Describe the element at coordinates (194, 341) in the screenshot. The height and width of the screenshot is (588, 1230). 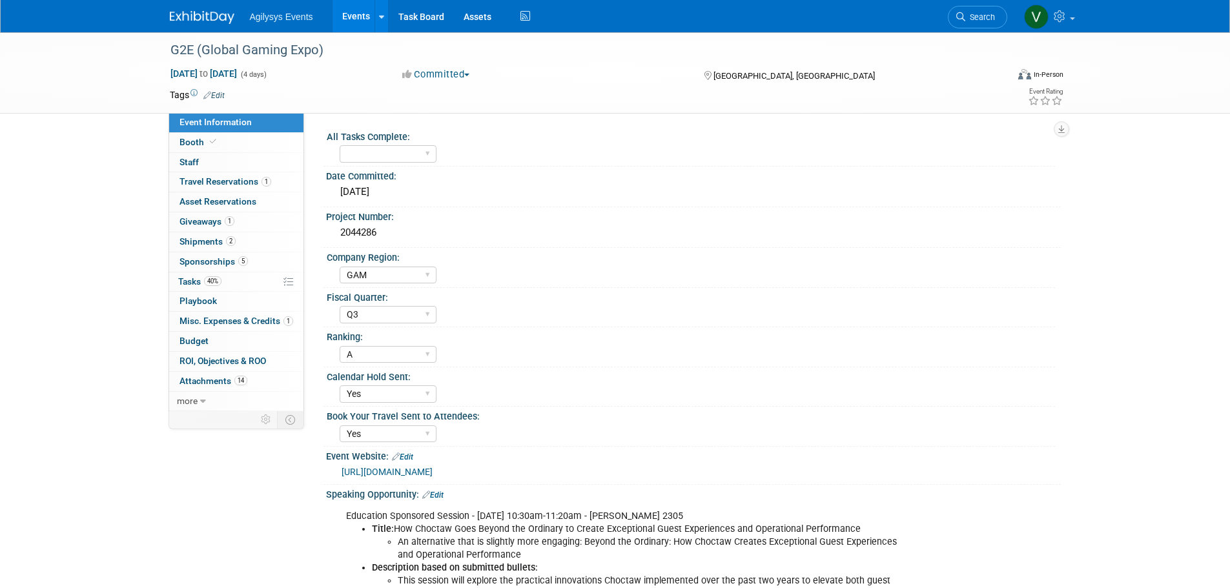
I see `span: Budget` at that location.